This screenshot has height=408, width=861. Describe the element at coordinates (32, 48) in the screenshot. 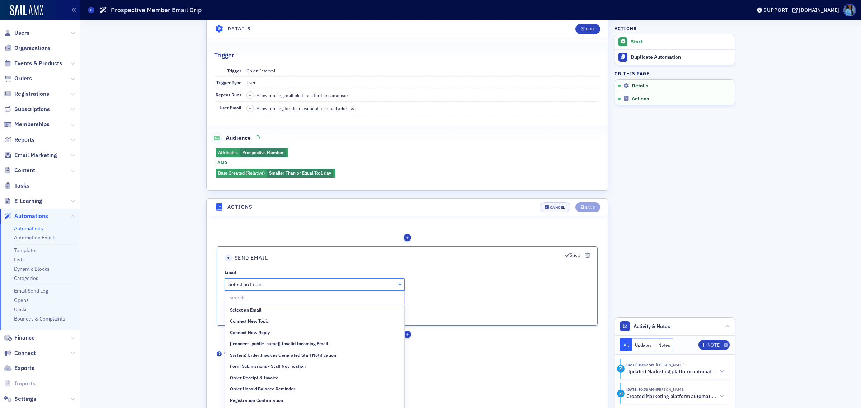

I see `span: Organizations` at that location.